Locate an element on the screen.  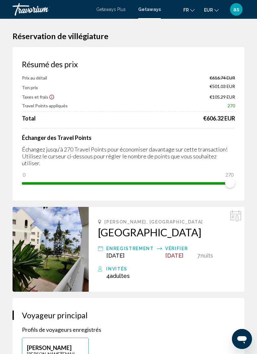
h1: Réservation de villégiature is located at coordinates (129, 36).